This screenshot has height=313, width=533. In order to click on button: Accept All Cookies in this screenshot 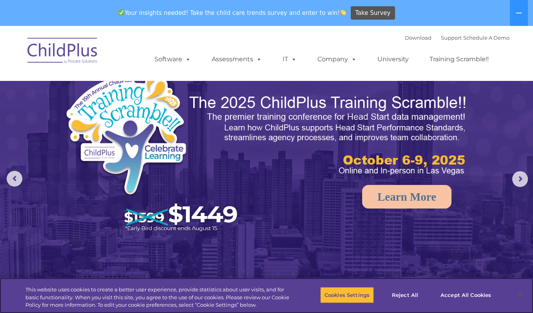, I will do `click(466, 295)`.